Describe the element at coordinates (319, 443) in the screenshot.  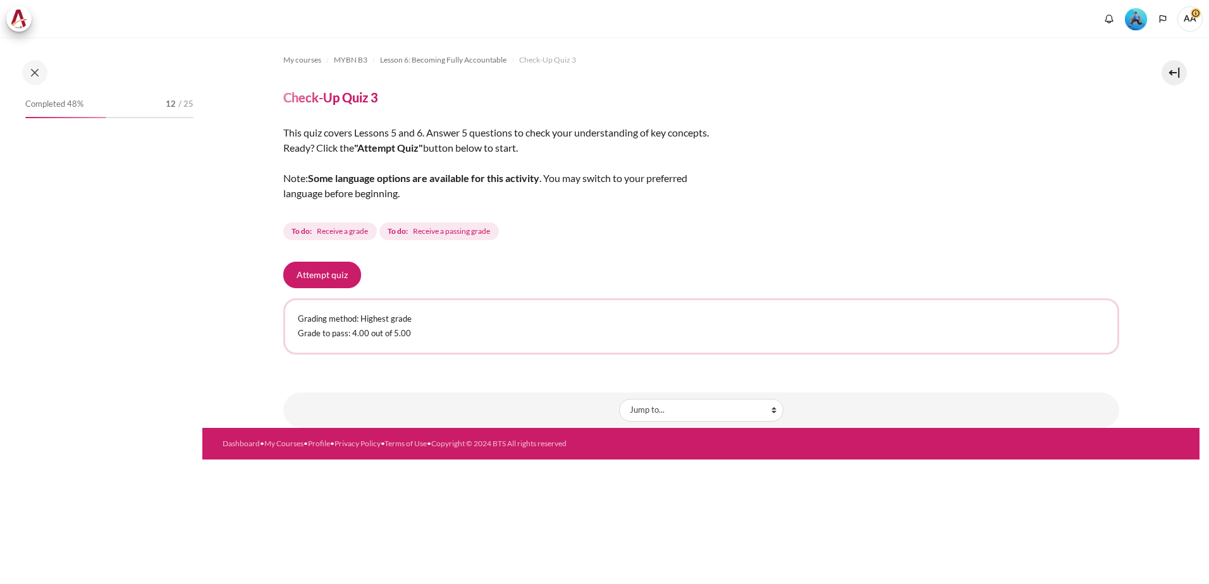
I see `a: Profile` at that location.